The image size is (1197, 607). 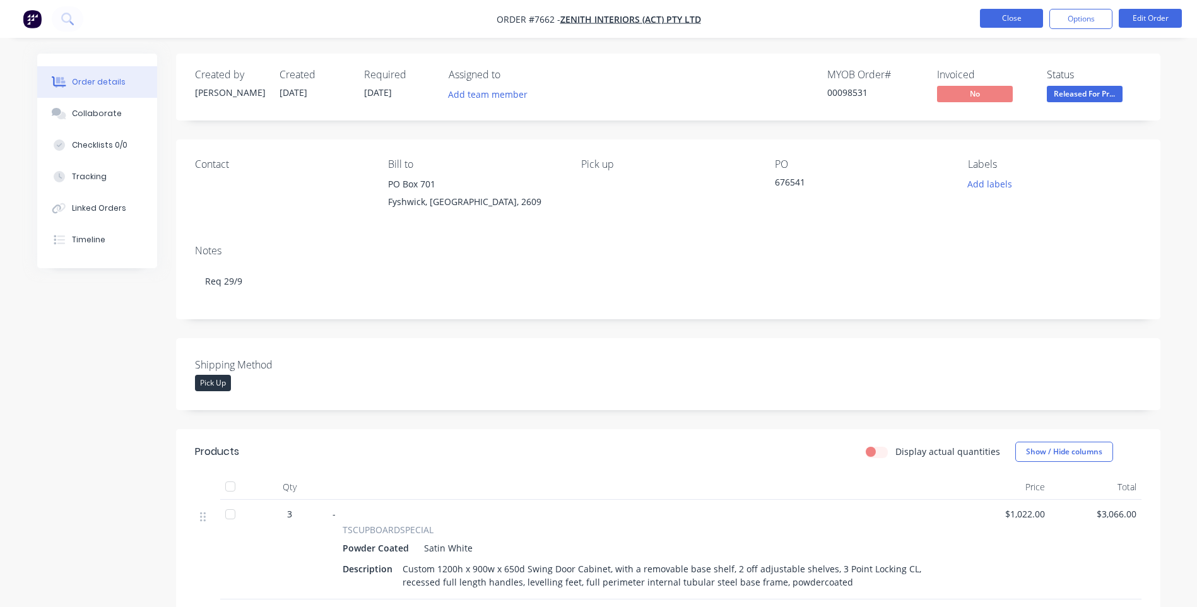 What do you see at coordinates (668, 251) in the screenshot?
I see `div: Notes` at bounding box center [668, 251].